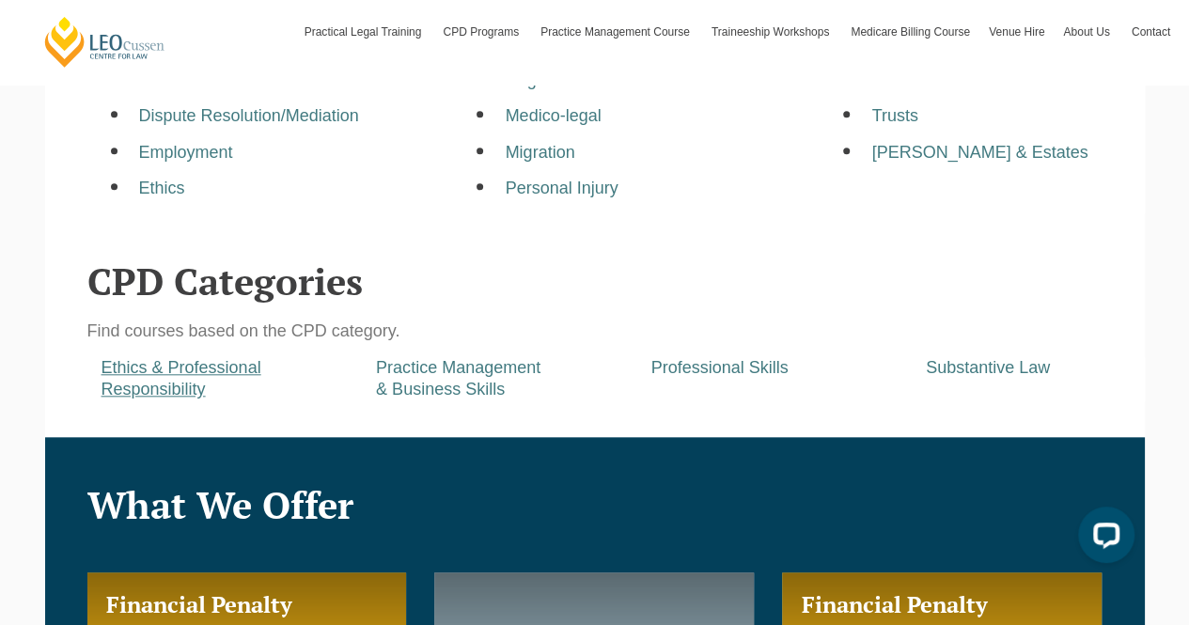 The image size is (1189, 625). What do you see at coordinates (170, 80) in the screenshot?
I see `a: Criminal` at bounding box center [170, 80].